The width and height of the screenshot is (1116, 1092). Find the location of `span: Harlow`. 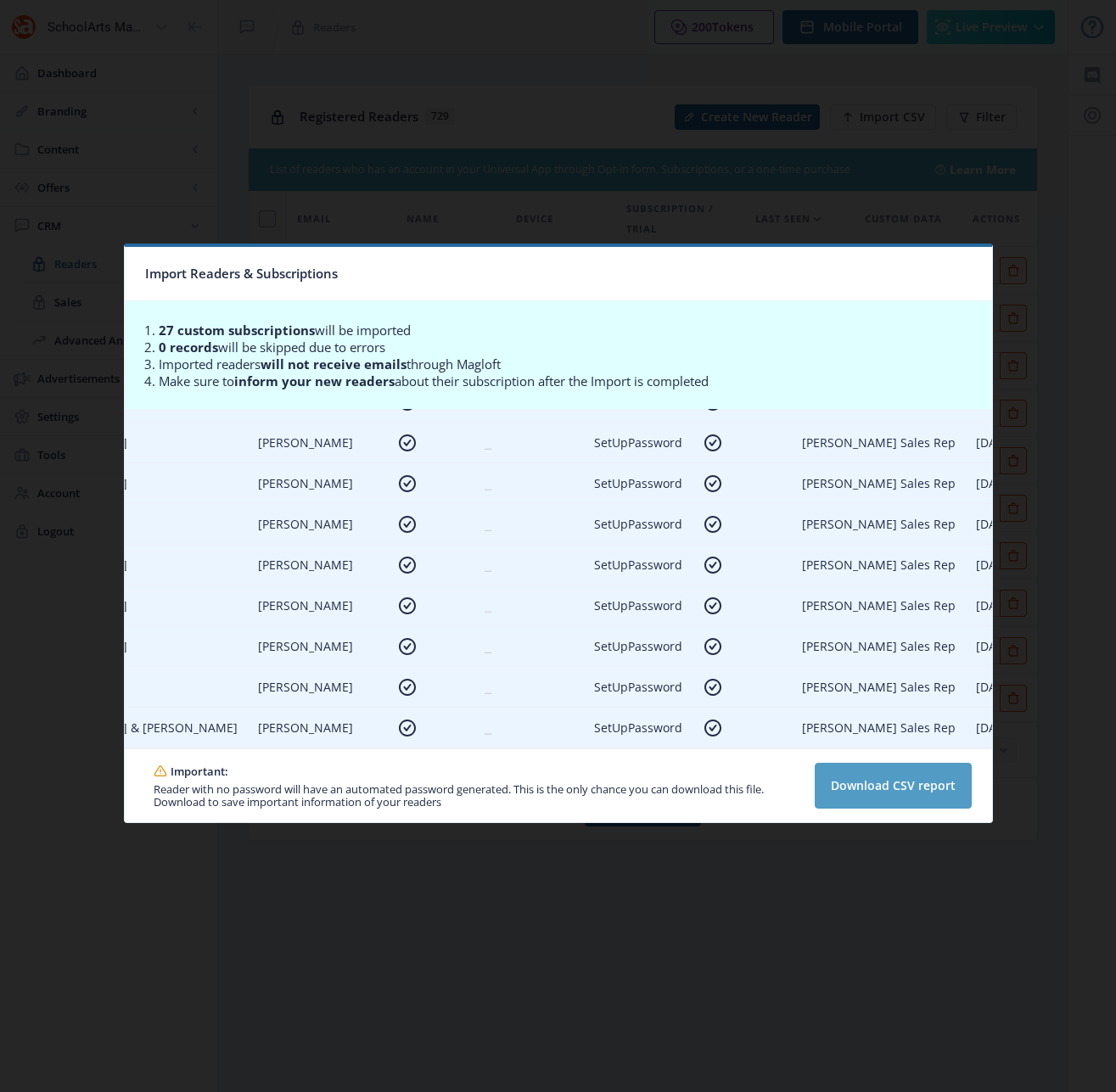

span: Harlow is located at coordinates (277, 401).